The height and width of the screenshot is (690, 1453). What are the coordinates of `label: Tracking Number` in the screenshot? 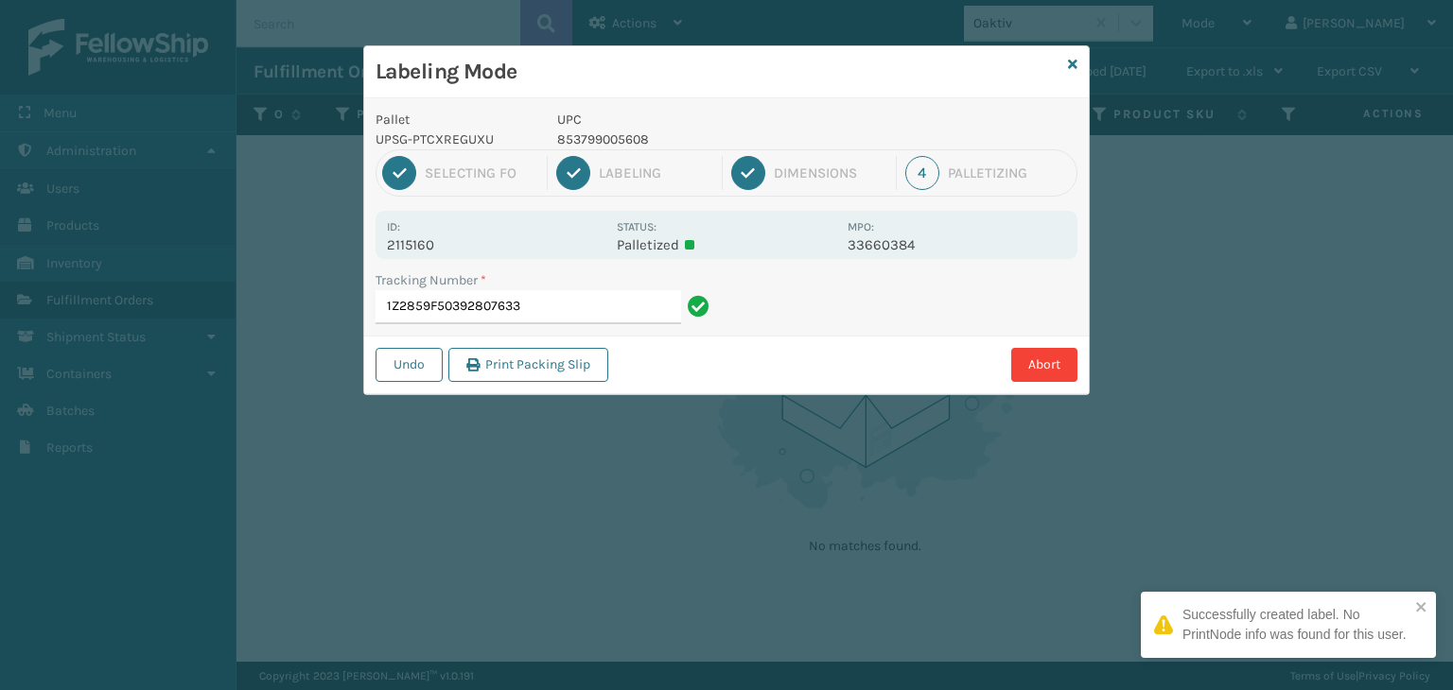 It's located at (430, 280).